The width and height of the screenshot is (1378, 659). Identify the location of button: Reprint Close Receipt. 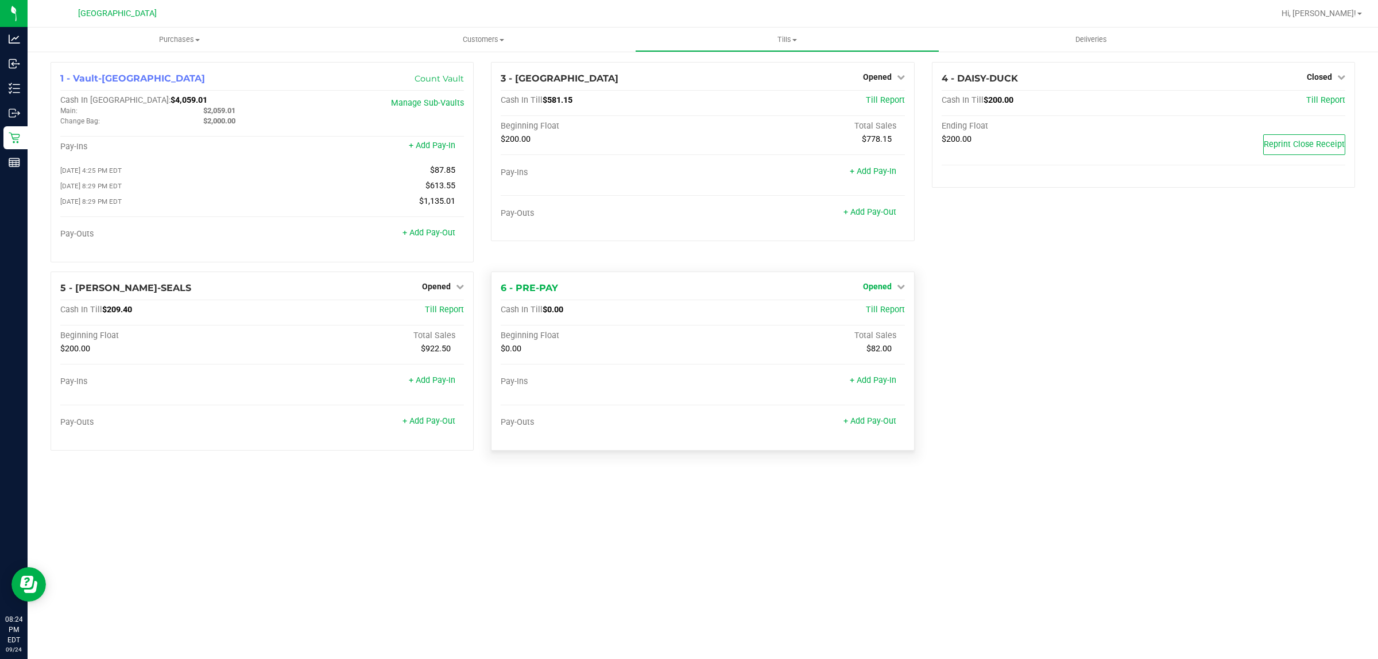
(1304, 145).